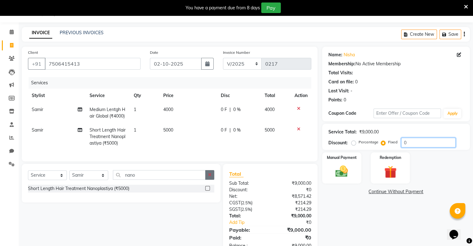 The image size is (473, 246). Describe the element at coordinates (247, 230) in the screenshot. I see `div: Payable:` at that location.